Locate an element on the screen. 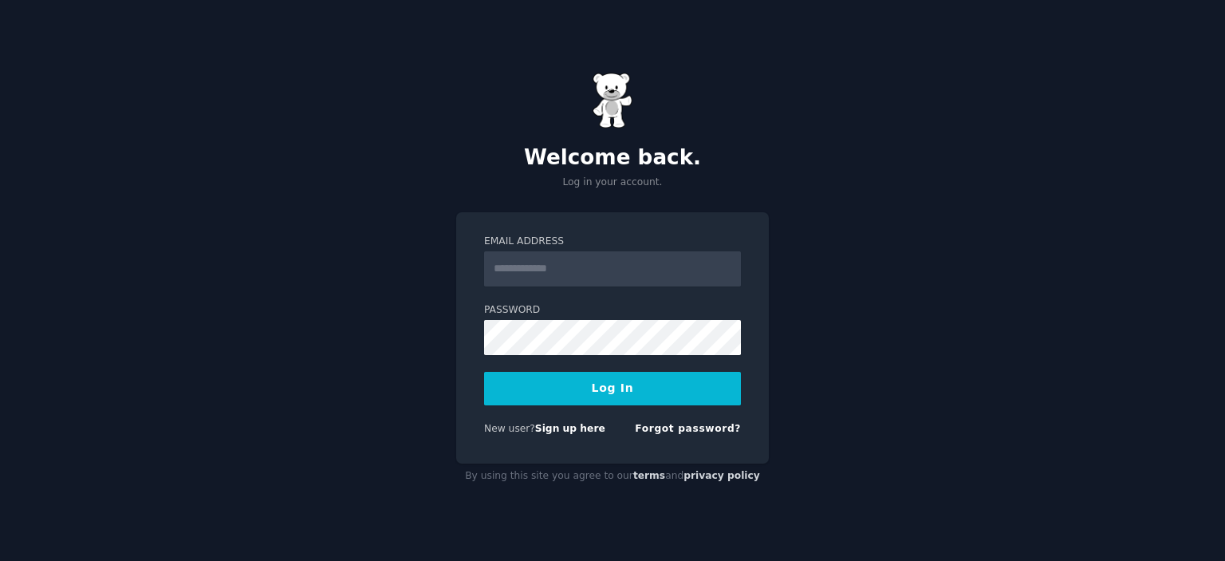 This screenshot has height=561, width=1225. a: Sign up here is located at coordinates (570, 428).